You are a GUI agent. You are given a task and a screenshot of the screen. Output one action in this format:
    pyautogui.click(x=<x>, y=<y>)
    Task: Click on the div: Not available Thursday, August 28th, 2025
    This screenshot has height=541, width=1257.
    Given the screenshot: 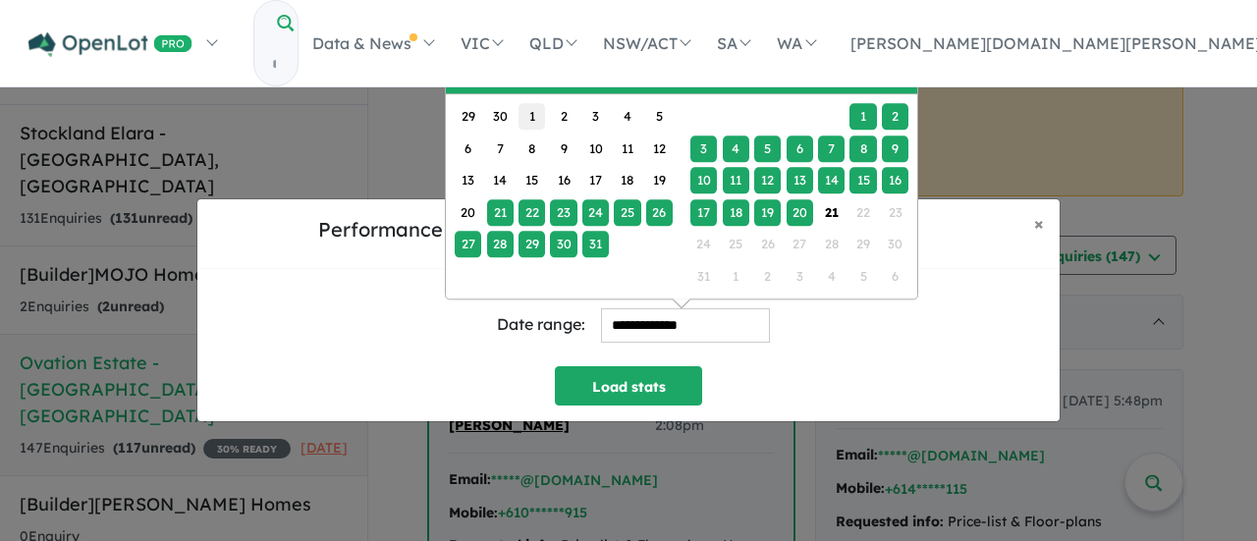 What is the action you would take?
    pyautogui.click(x=831, y=244)
    